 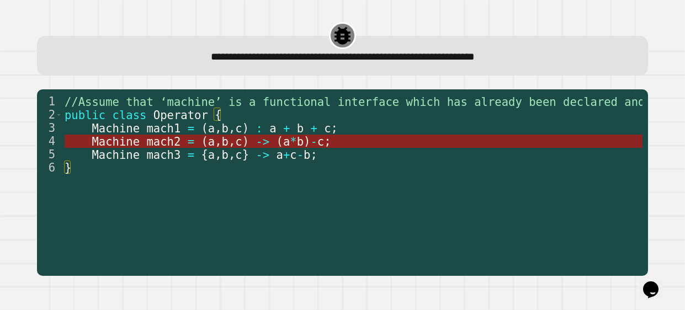 I want to click on span: mach1, so click(x=164, y=129).